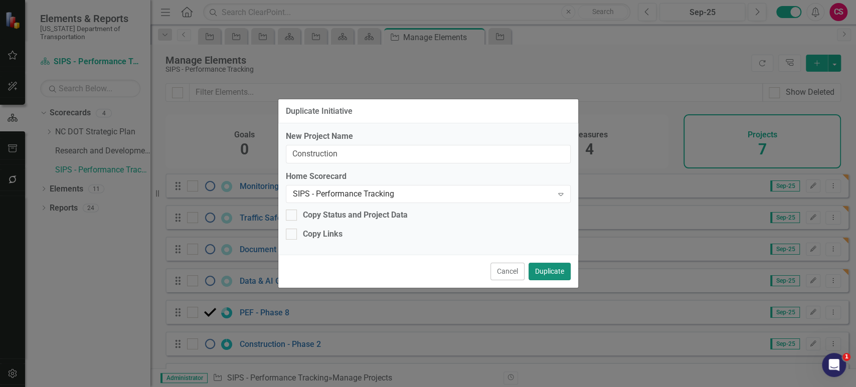 The image size is (856, 387). I want to click on div: Copy Status and Project Data, so click(355, 215).